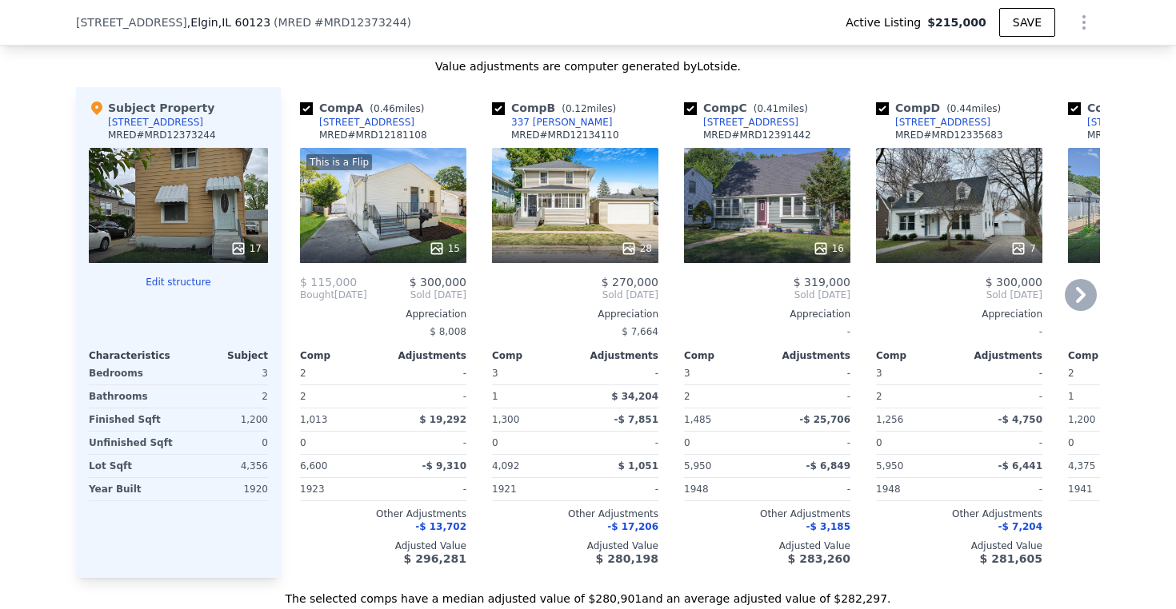 Image resolution: width=1176 pixels, height=609 pixels. I want to click on span: 1,200, so click(1081, 420).